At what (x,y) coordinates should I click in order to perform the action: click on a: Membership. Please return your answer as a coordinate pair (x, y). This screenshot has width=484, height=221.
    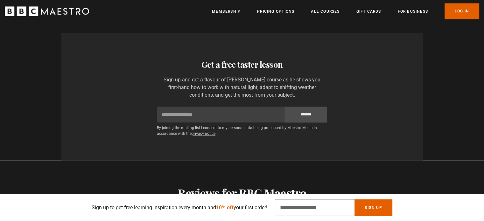
    Looking at the image, I should click on (226, 11).